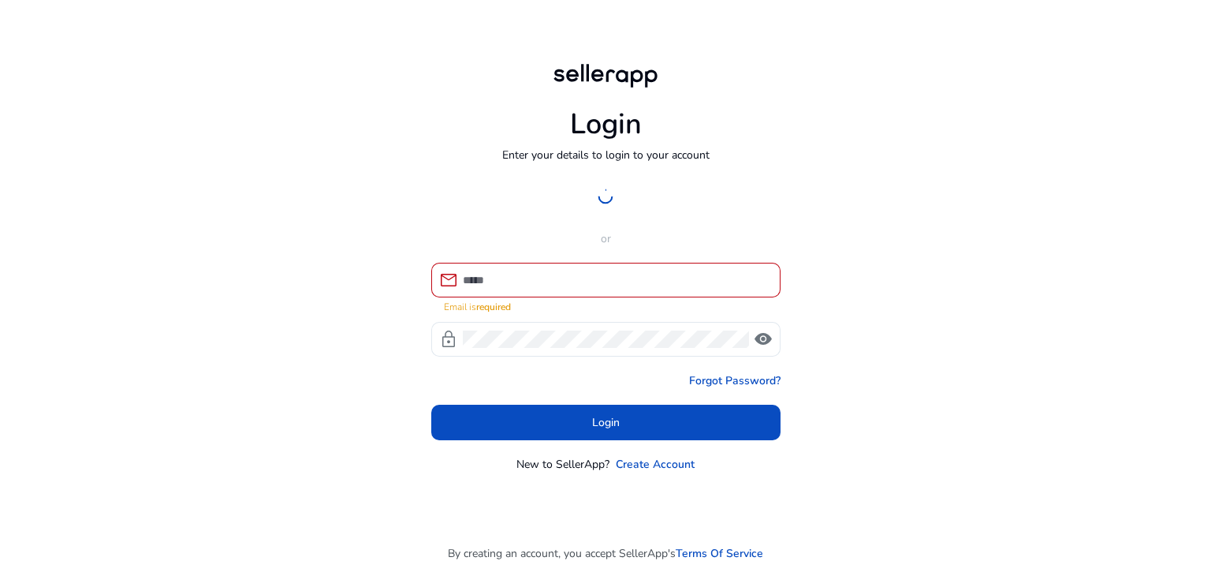  I want to click on button: Login, so click(606, 422).